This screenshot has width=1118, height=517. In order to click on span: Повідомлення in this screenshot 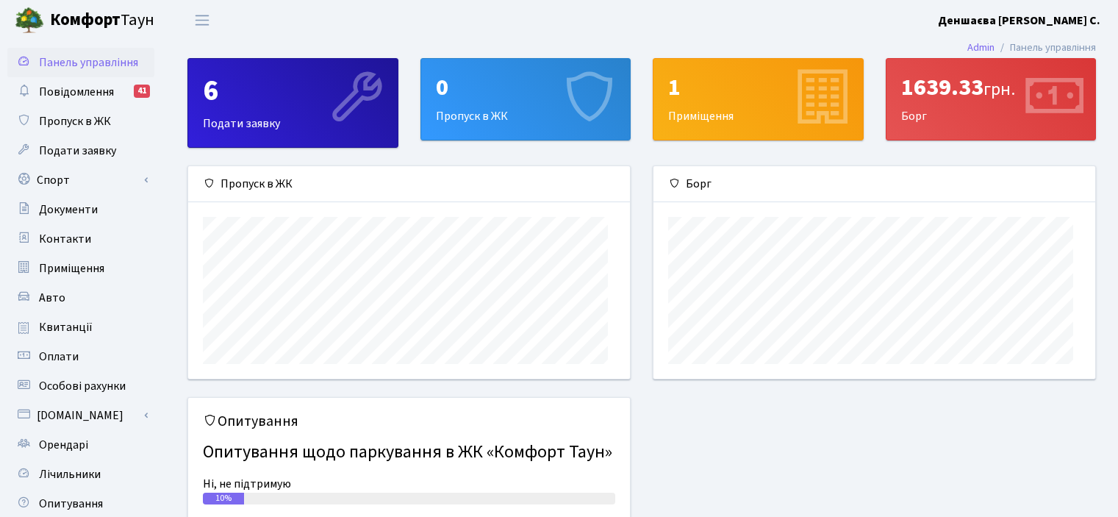, I will do `click(76, 92)`.